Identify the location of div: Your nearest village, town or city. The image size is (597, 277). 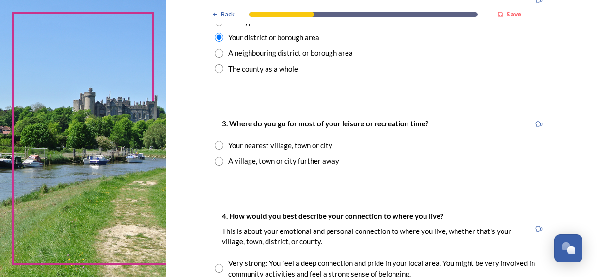
(280, 145).